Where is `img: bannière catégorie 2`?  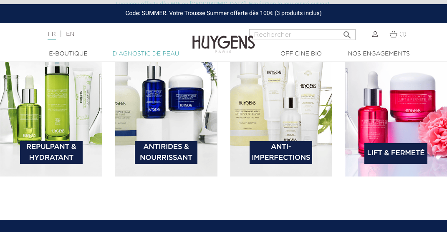
img: bannière catégorie 2 is located at coordinates (166, 103).